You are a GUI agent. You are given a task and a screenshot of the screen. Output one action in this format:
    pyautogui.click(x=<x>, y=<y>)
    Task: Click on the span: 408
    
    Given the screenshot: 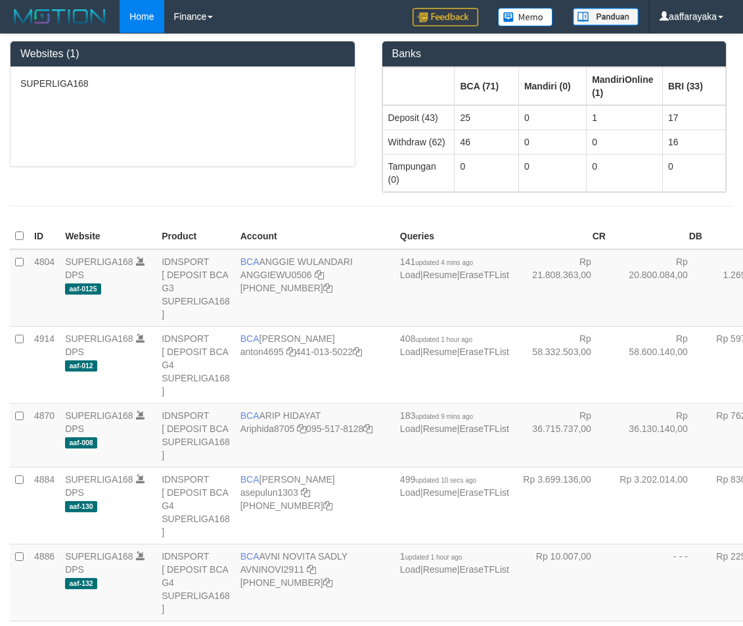 What is the action you would take?
    pyautogui.click(x=436, y=338)
    